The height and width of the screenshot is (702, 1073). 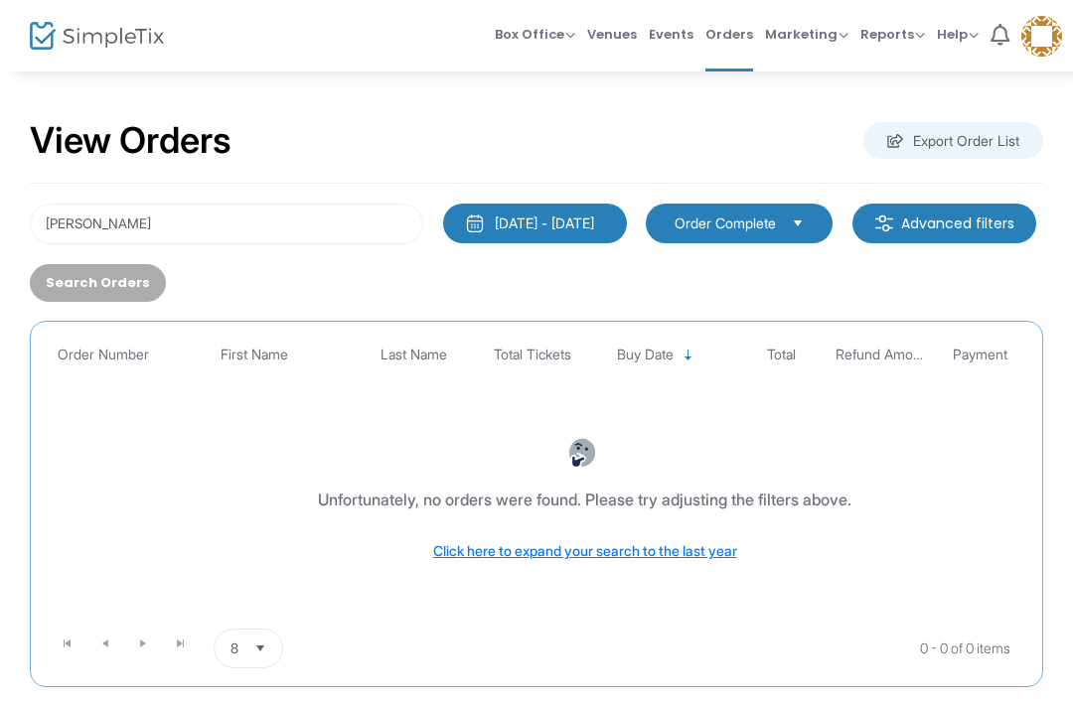 I want to click on span: Events, so click(x=670, y=34).